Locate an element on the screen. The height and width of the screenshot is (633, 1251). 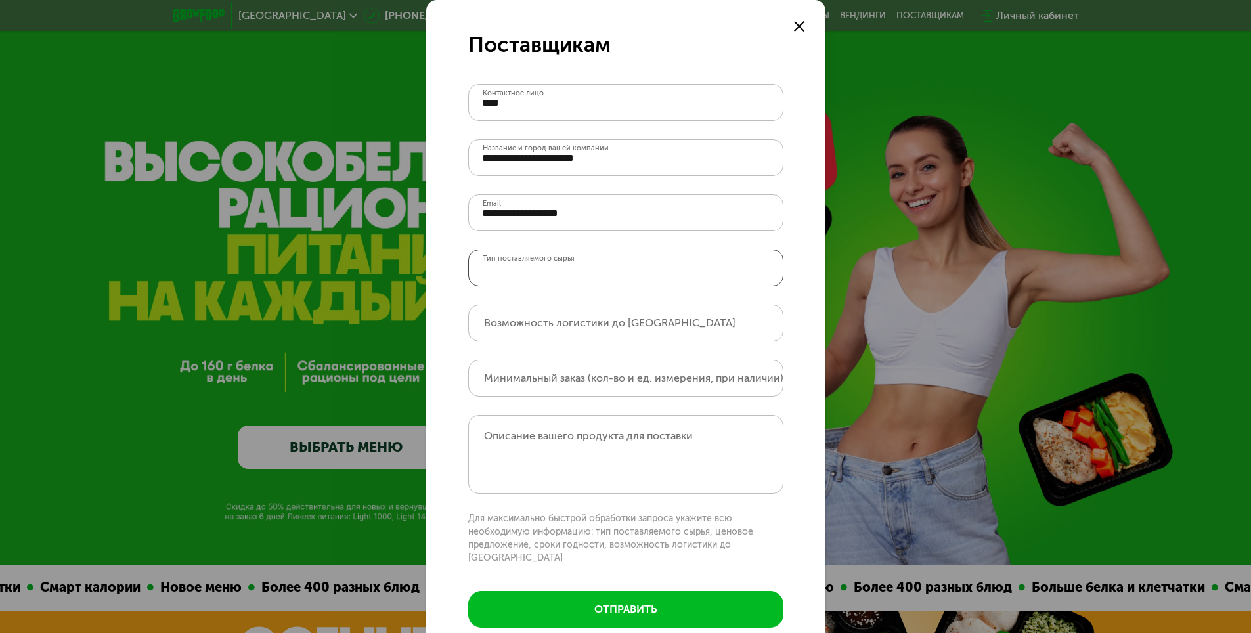
label: Email is located at coordinates (492, 203).